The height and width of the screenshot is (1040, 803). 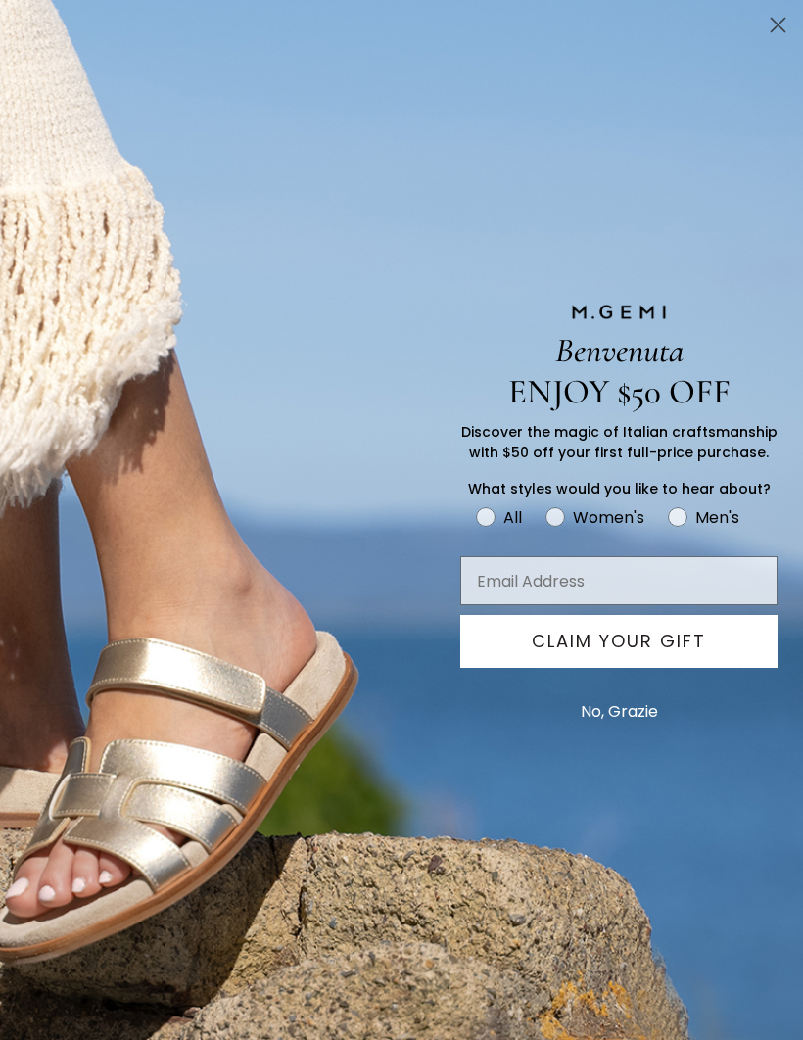 What do you see at coordinates (619, 351) in the screenshot?
I see `span: Benvenuta` at bounding box center [619, 351].